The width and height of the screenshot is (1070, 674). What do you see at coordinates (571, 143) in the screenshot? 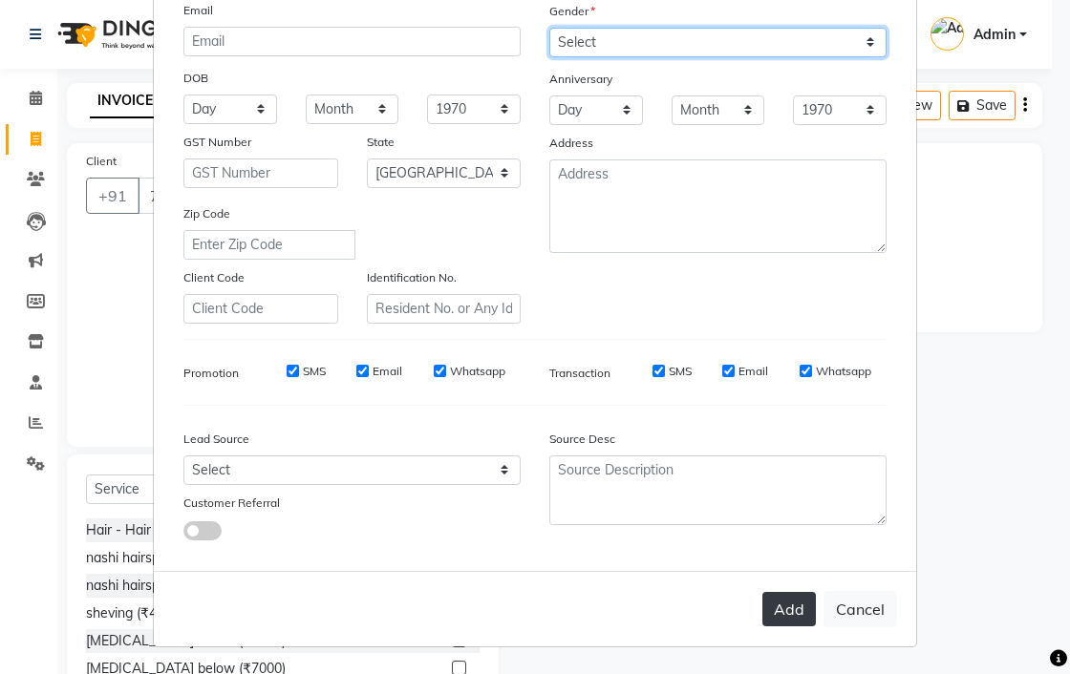
I see `label: Address` at bounding box center [571, 143].